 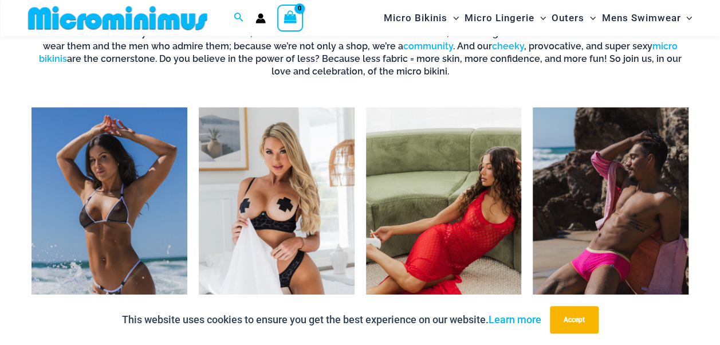 What do you see at coordinates (508, 46) in the screenshot?
I see `a: cheeky` at bounding box center [508, 46].